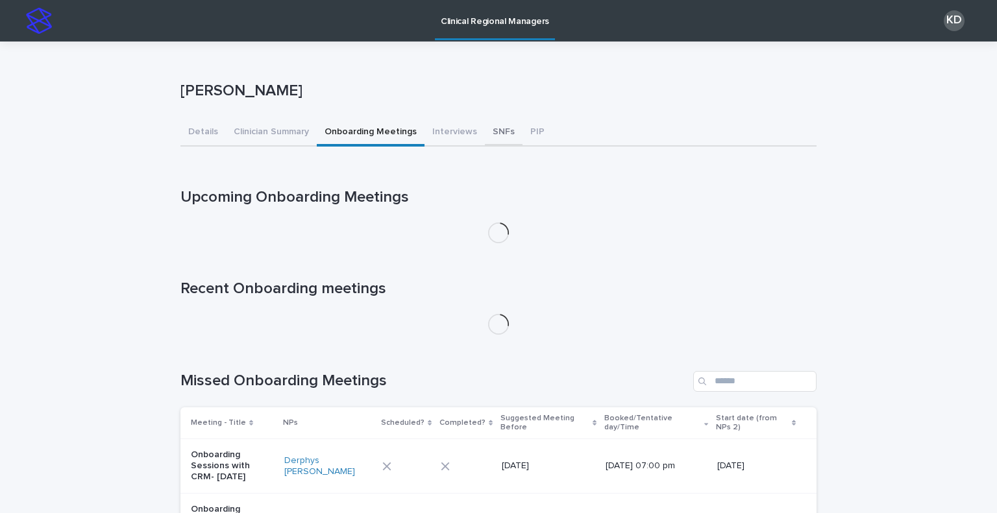 The image size is (997, 513). I want to click on div: KD, so click(954, 21).